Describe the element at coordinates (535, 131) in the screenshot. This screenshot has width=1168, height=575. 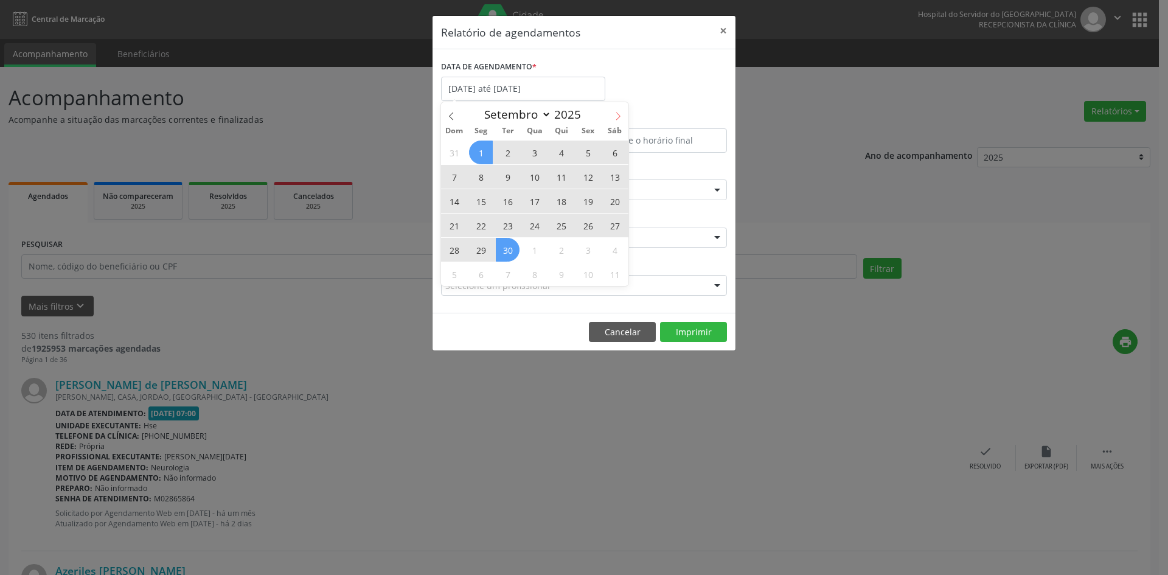
I see `span: Qua` at that location.